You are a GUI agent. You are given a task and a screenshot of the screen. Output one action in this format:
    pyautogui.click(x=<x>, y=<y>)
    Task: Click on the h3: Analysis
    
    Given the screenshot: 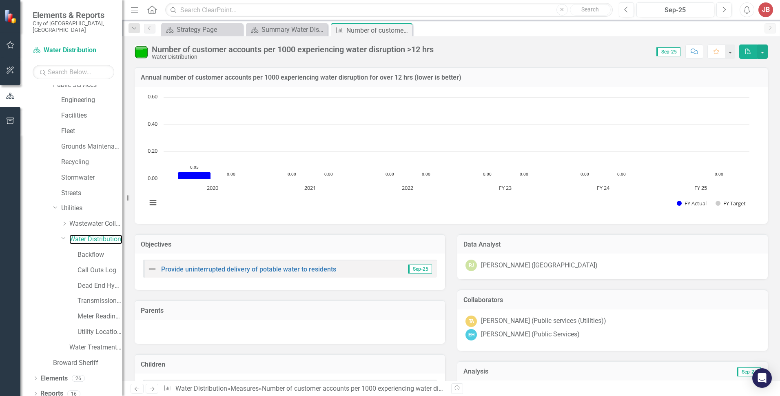 What is the action you would take?
    pyautogui.click(x=538, y=371)
    